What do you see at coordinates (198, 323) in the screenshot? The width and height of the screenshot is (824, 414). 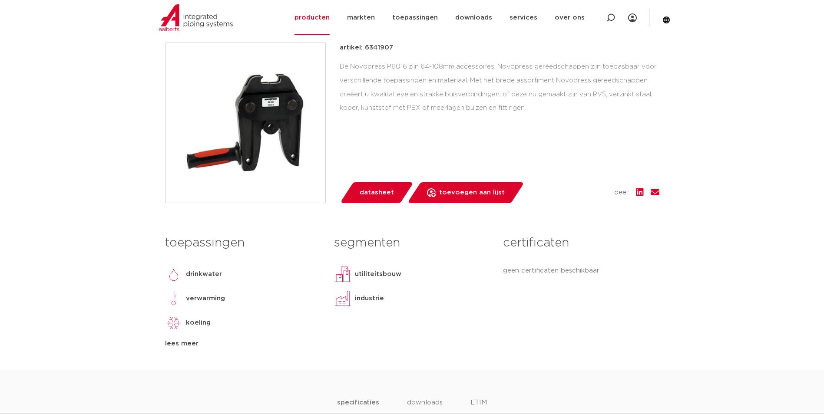 I see `p: koeling` at bounding box center [198, 323].